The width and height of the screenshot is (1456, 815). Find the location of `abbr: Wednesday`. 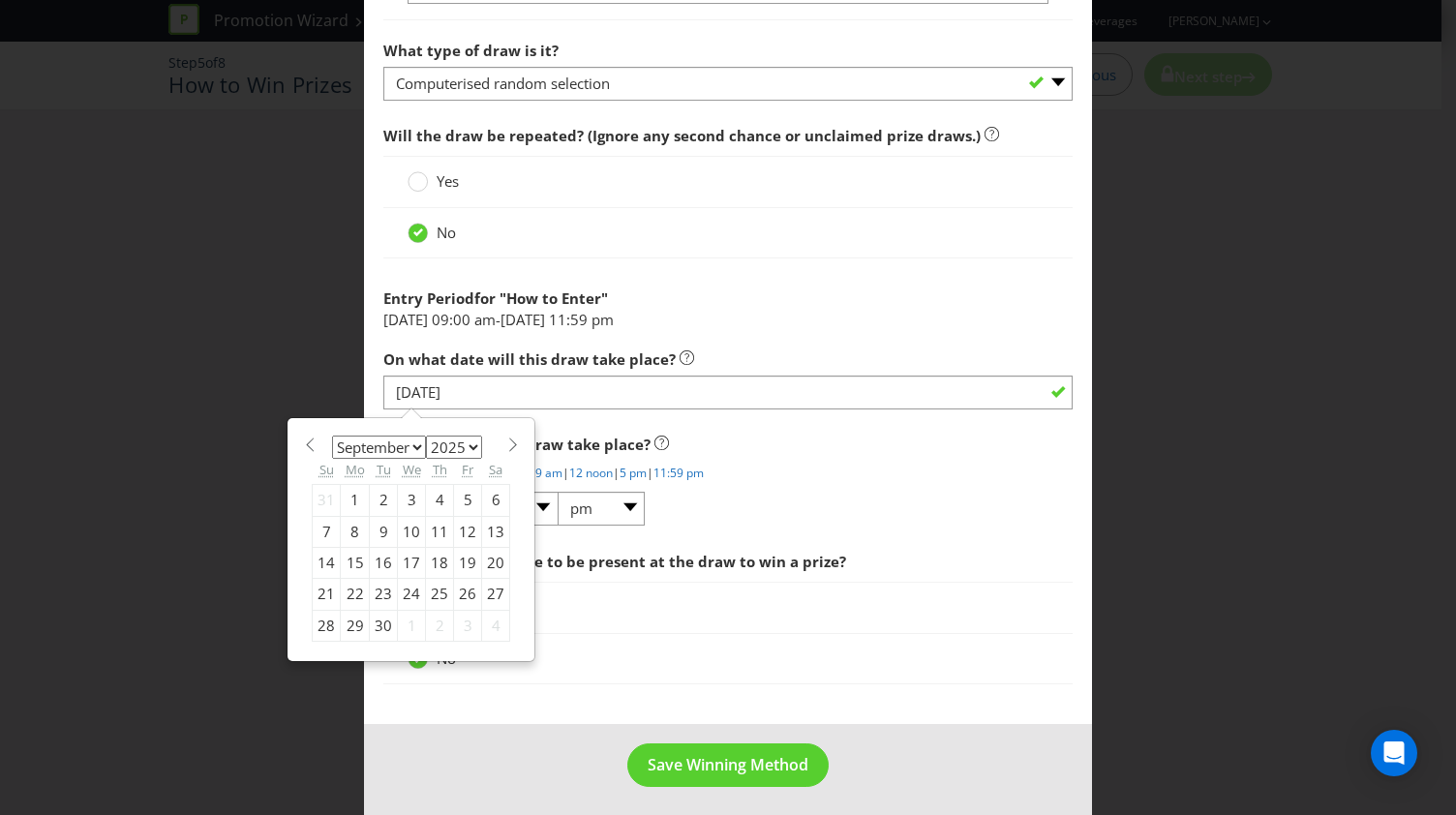

abbr: Wednesday is located at coordinates (411, 469).